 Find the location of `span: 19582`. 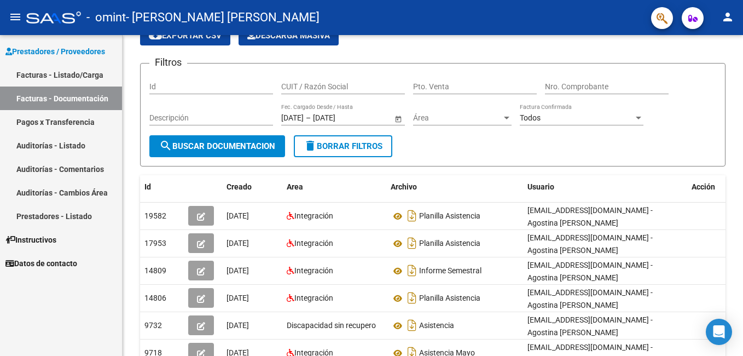

span: 19582 is located at coordinates (155, 216).